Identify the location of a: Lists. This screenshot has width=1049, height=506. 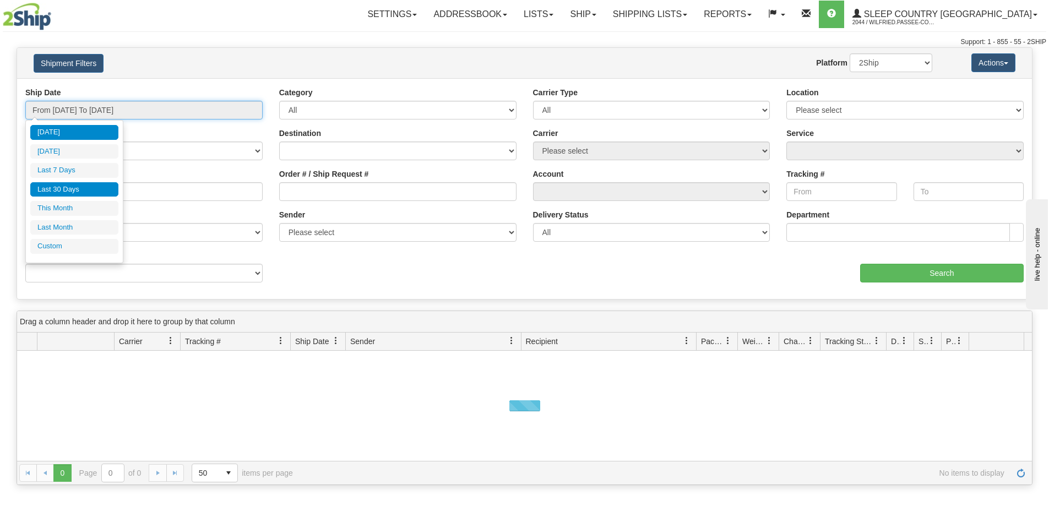
(539, 14).